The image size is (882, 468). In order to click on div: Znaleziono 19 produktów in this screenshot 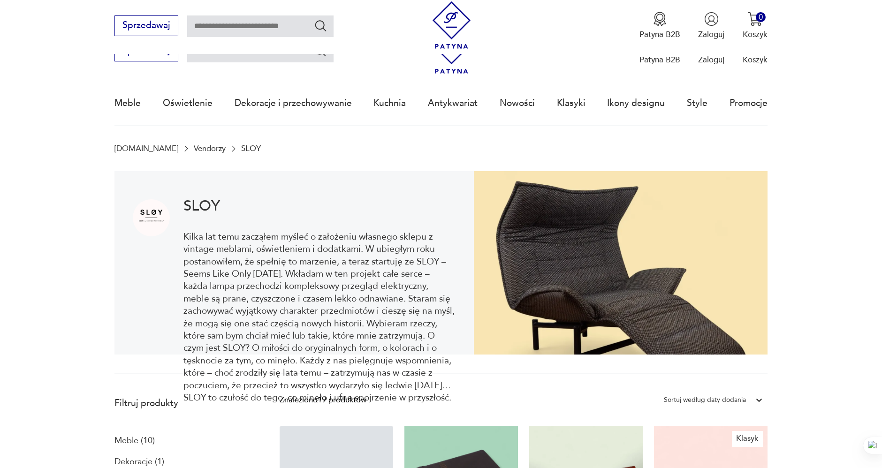, I will do `click(323, 400)`.